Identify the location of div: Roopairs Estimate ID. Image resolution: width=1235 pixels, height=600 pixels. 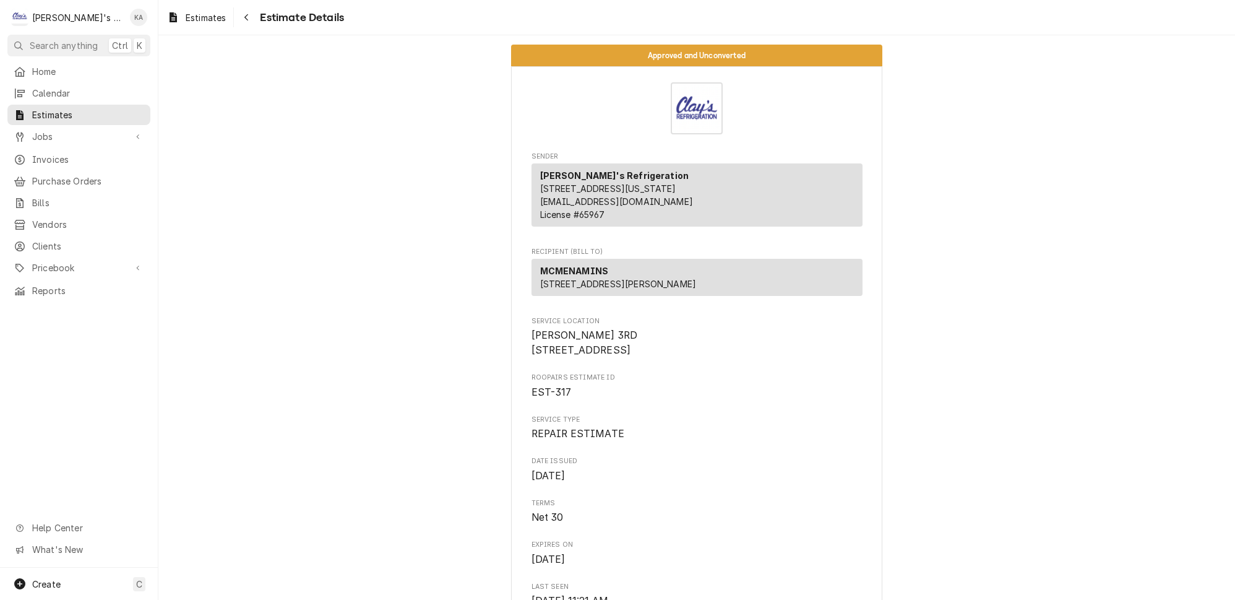
(697, 385).